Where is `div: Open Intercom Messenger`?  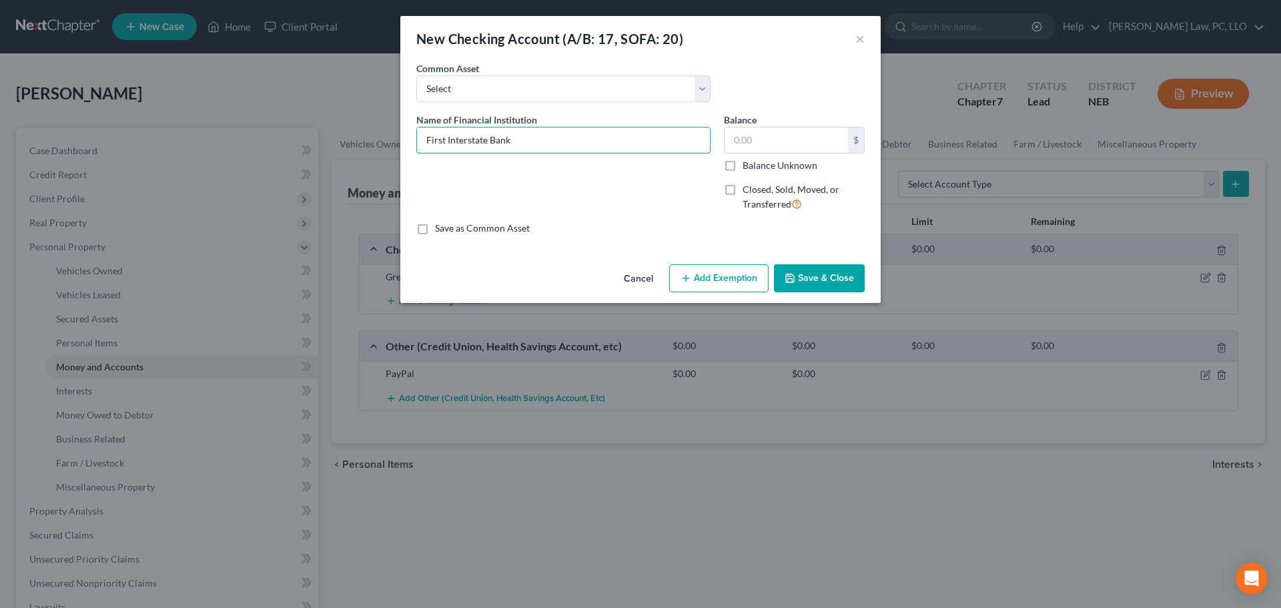 div: Open Intercom Messenger is located at coordinates (1251, 578).